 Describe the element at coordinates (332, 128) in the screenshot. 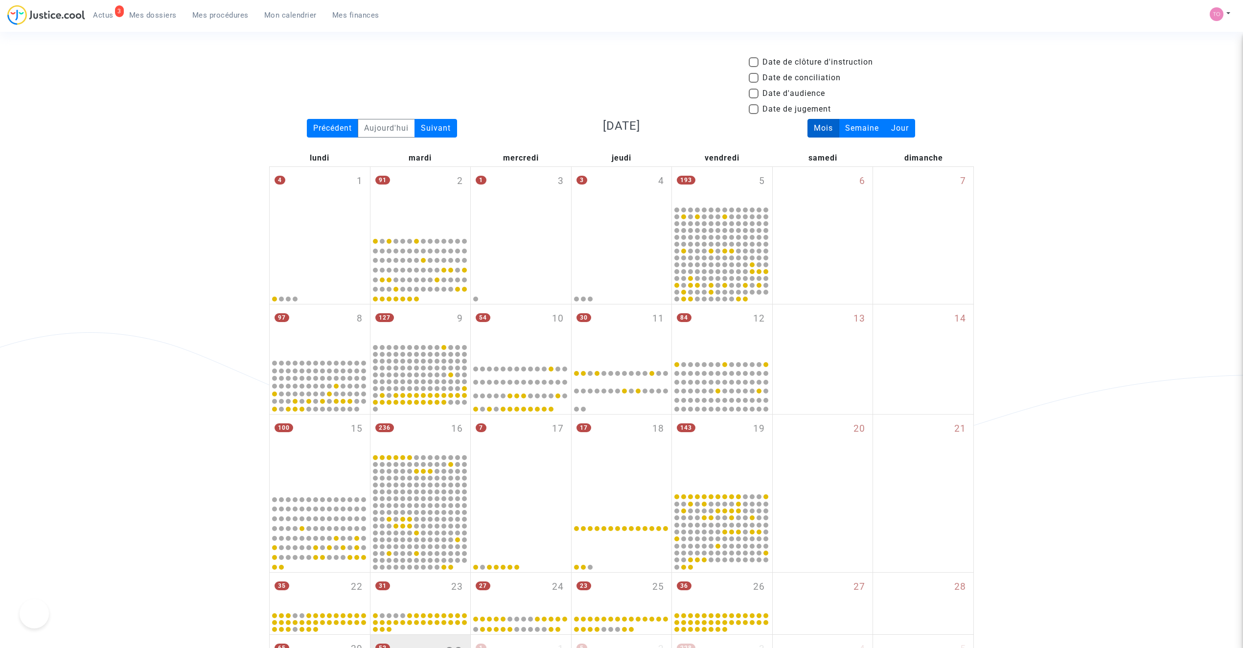

I see `div: Précédent` at that location.